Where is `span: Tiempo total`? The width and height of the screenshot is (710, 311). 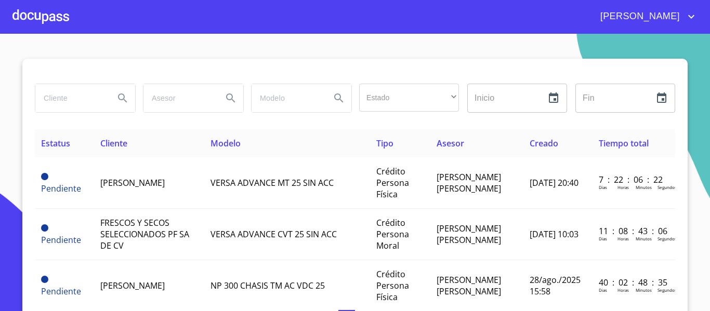
span: Tiempo total is located at coordinates (624, 144).